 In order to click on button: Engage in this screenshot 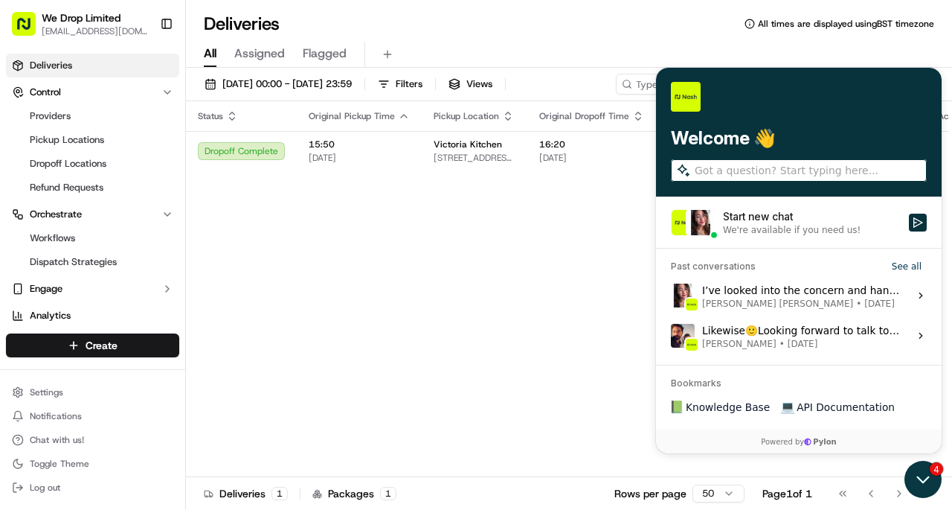, I will do `click(92, 289)`.